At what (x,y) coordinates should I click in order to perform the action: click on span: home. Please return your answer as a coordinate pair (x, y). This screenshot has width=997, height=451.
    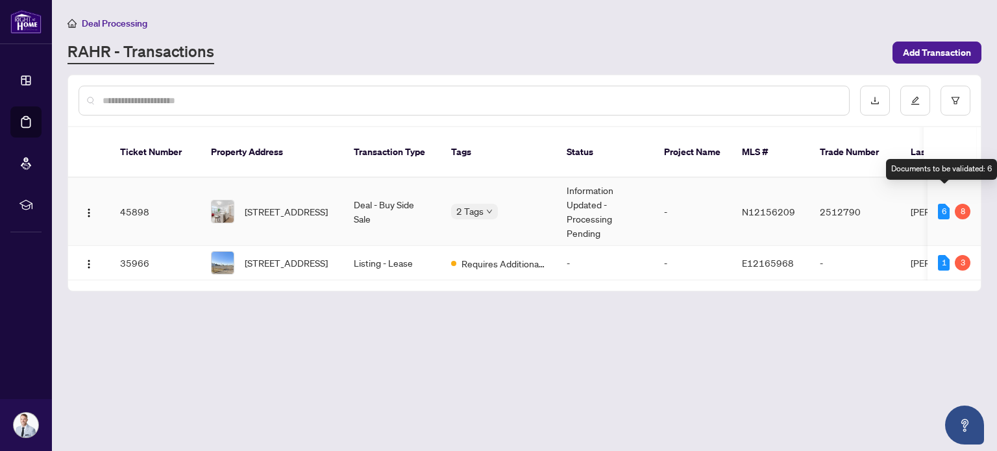
    Looking at the image, I should click on (72, 23).